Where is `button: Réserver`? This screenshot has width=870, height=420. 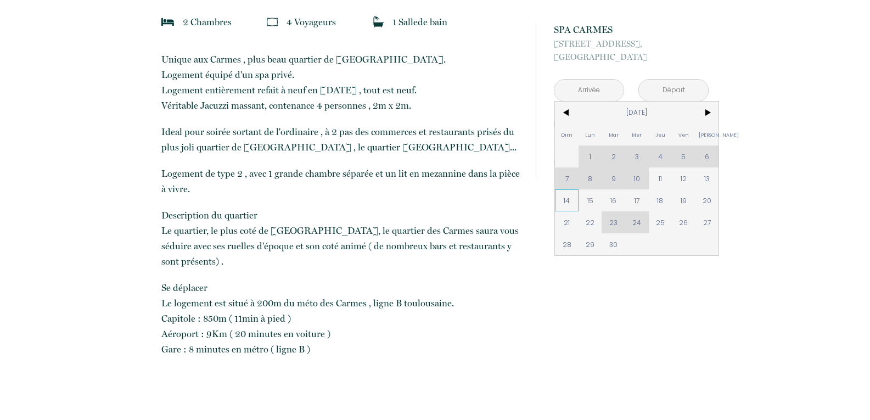 button: Réserver is located at coordinates (631, 163).